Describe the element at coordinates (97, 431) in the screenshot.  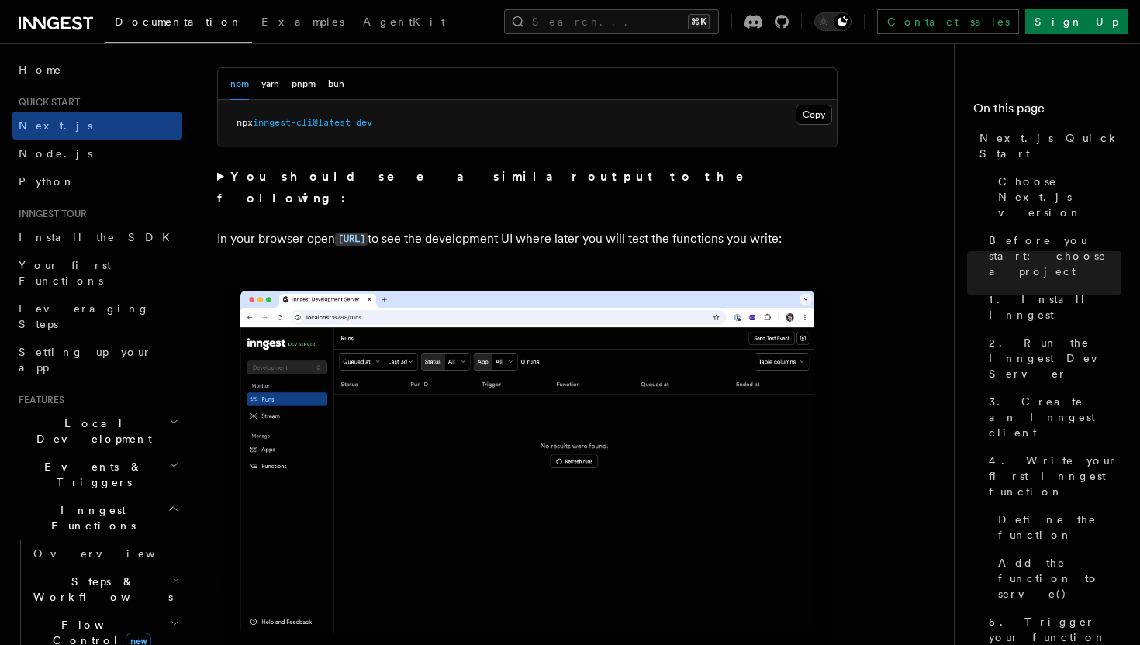
I see `button: Local Development` at that location.